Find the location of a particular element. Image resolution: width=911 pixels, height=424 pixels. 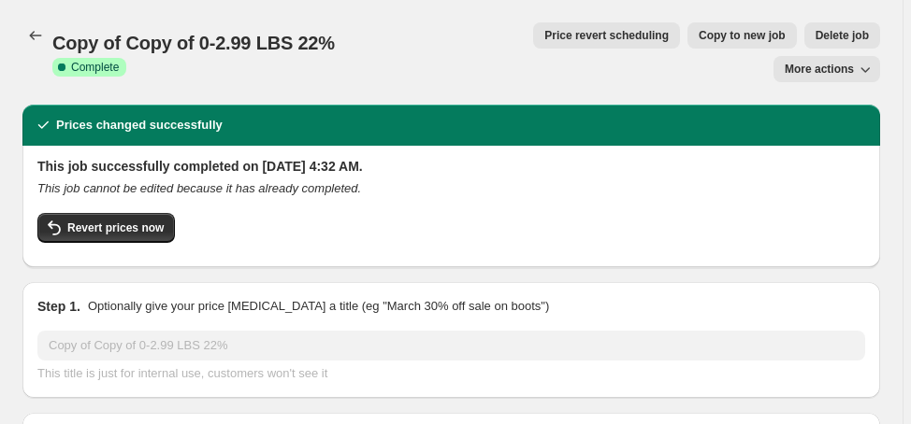

span: Price revert scheduling is located at coordinates (606, 36).